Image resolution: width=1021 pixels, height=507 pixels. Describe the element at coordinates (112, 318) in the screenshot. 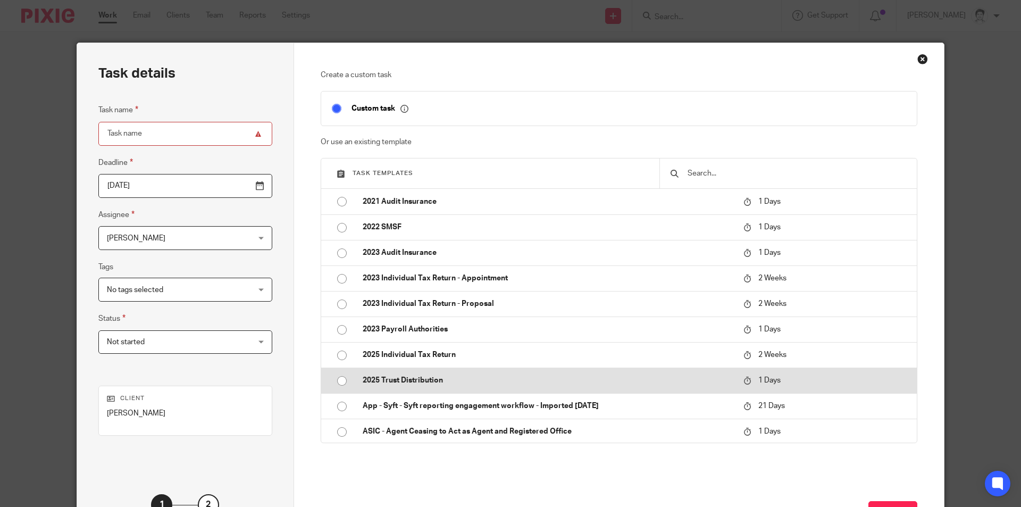

I see `label: Status` at that location.